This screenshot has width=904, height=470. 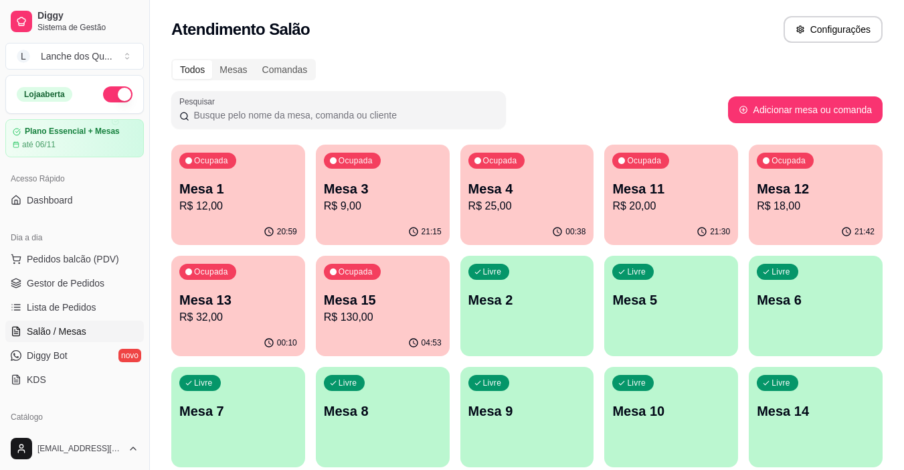 What do you see at coordinates (343, 115) in the screenshot?
I see `input: Pesquisar` at bounding box center [343, 115].